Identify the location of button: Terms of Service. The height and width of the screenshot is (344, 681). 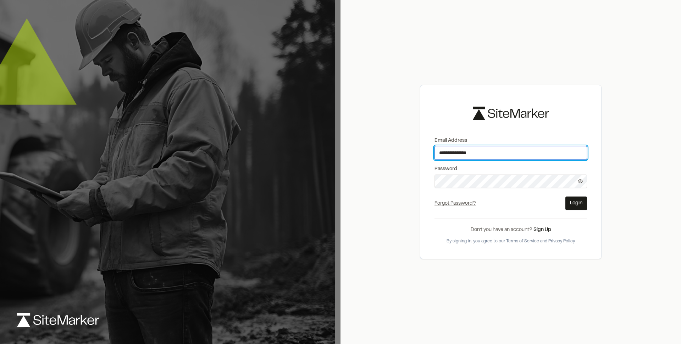
(523, 241).